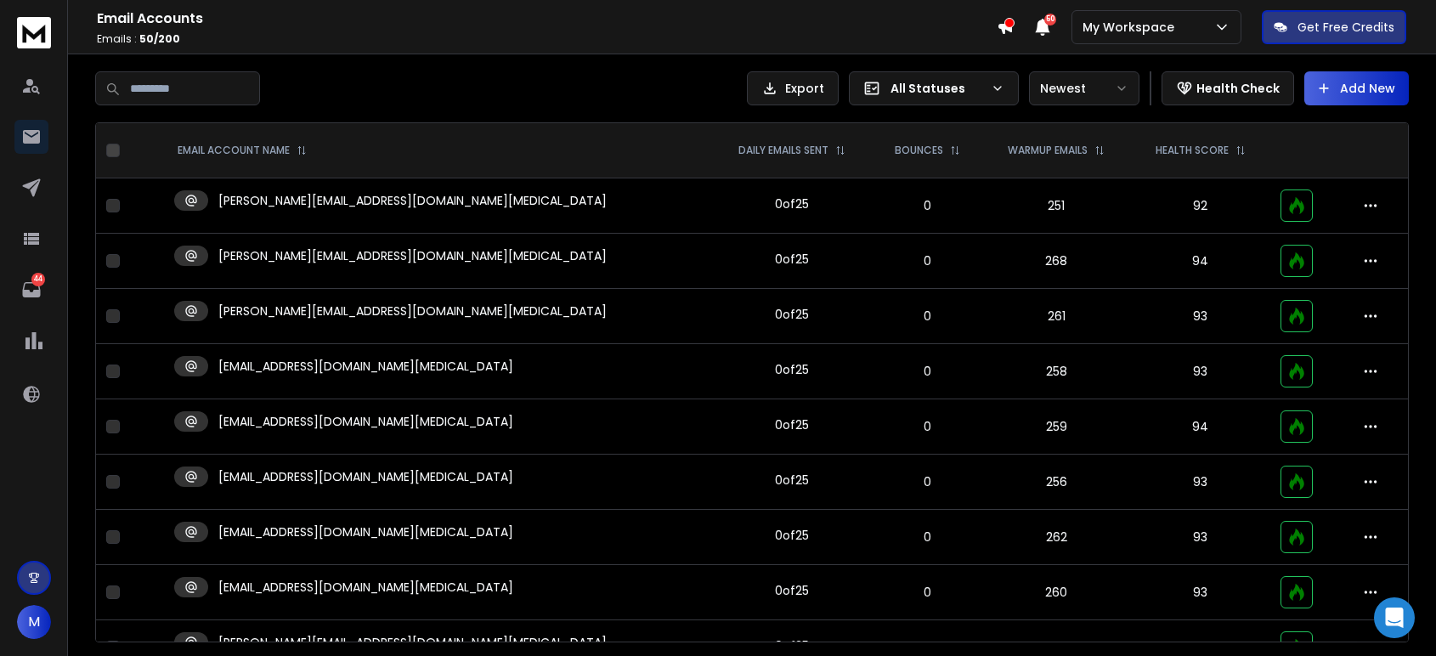 The image size is (1436, 656). What do you see at coordinates (1057, 206) in the screenshot?
I see `td: 251` at bounding box center [1057, 206].